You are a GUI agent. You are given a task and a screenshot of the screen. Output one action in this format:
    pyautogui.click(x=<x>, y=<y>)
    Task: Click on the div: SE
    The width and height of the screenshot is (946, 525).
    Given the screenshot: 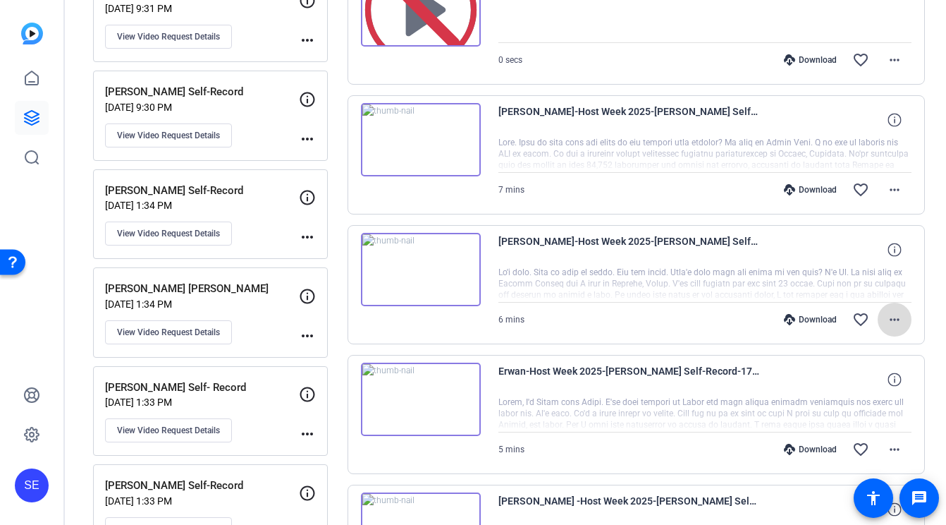 What is the action you would take?
    pyautogui.click(x=32, y=485)
    